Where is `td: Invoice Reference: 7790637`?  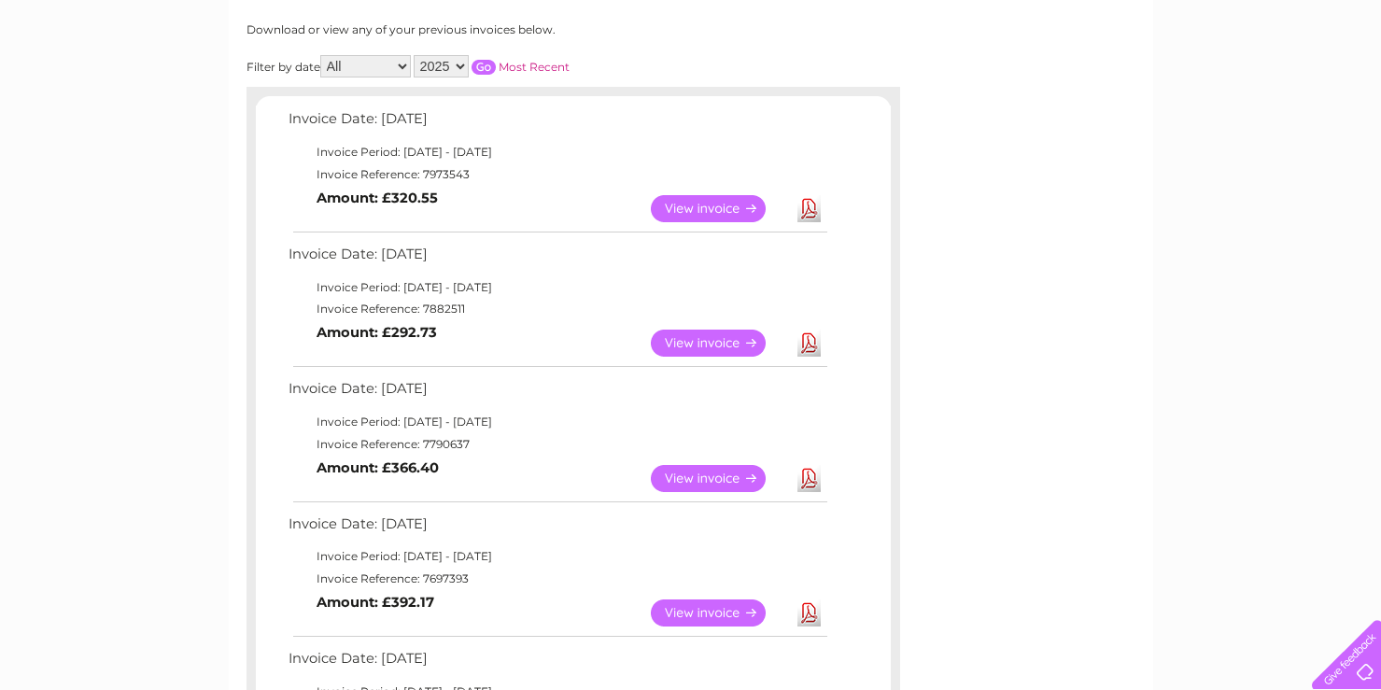 td: Invoice Reference: 7790637 is located at coordinates (557, 444).